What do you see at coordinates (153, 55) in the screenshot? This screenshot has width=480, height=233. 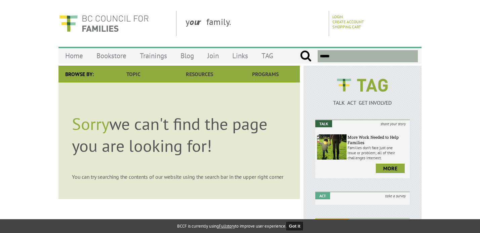 I see `a: Trainings` at bounding box center [153, 55].